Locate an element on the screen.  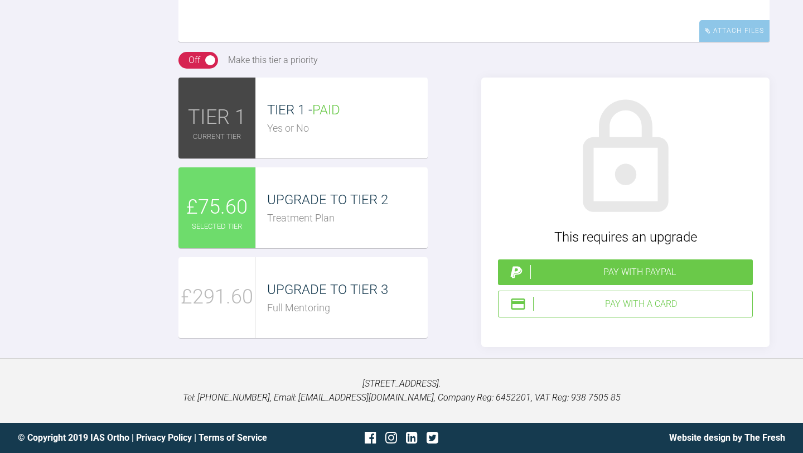
img: lock.6dc949b6.svg is located at coordinates (626, 158).